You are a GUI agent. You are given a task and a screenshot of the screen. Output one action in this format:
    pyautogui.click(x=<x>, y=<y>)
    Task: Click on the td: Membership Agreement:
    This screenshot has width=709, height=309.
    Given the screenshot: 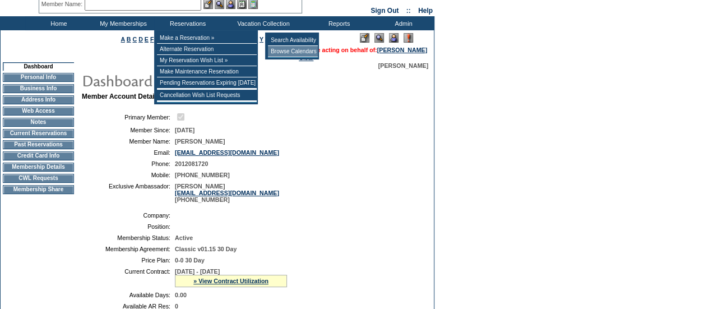 What is the action you would take?
    pyautogui.click(x=128, y=249)
    